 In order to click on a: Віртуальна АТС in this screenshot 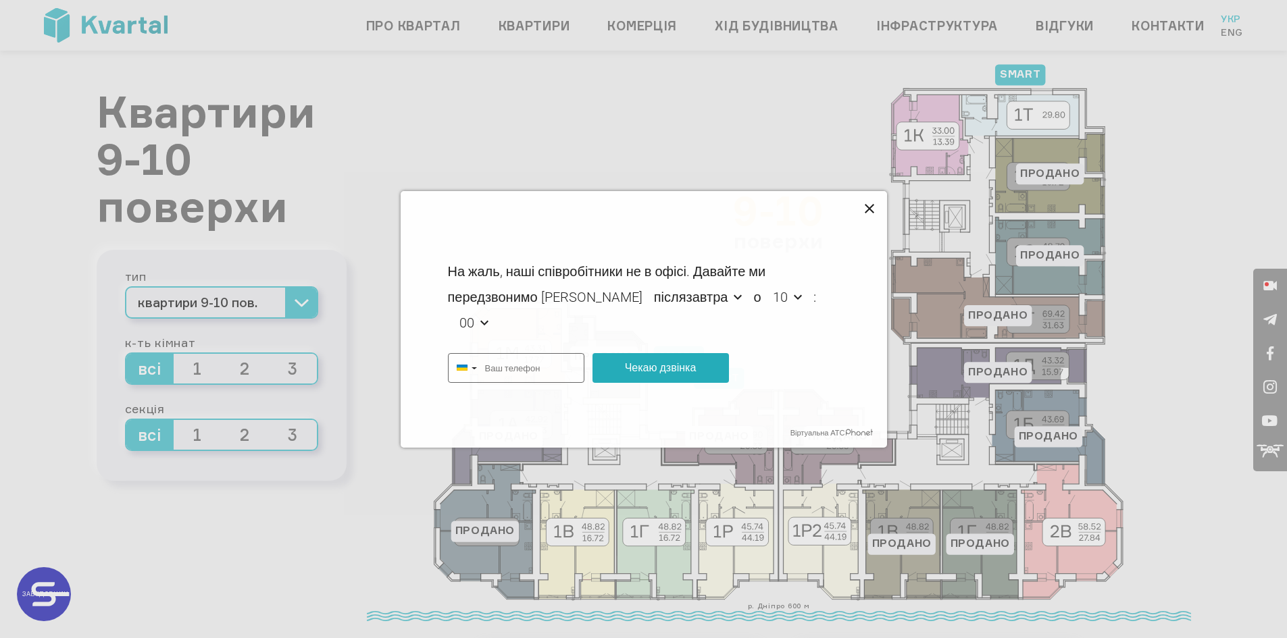, I will do `click(832, 433)`.